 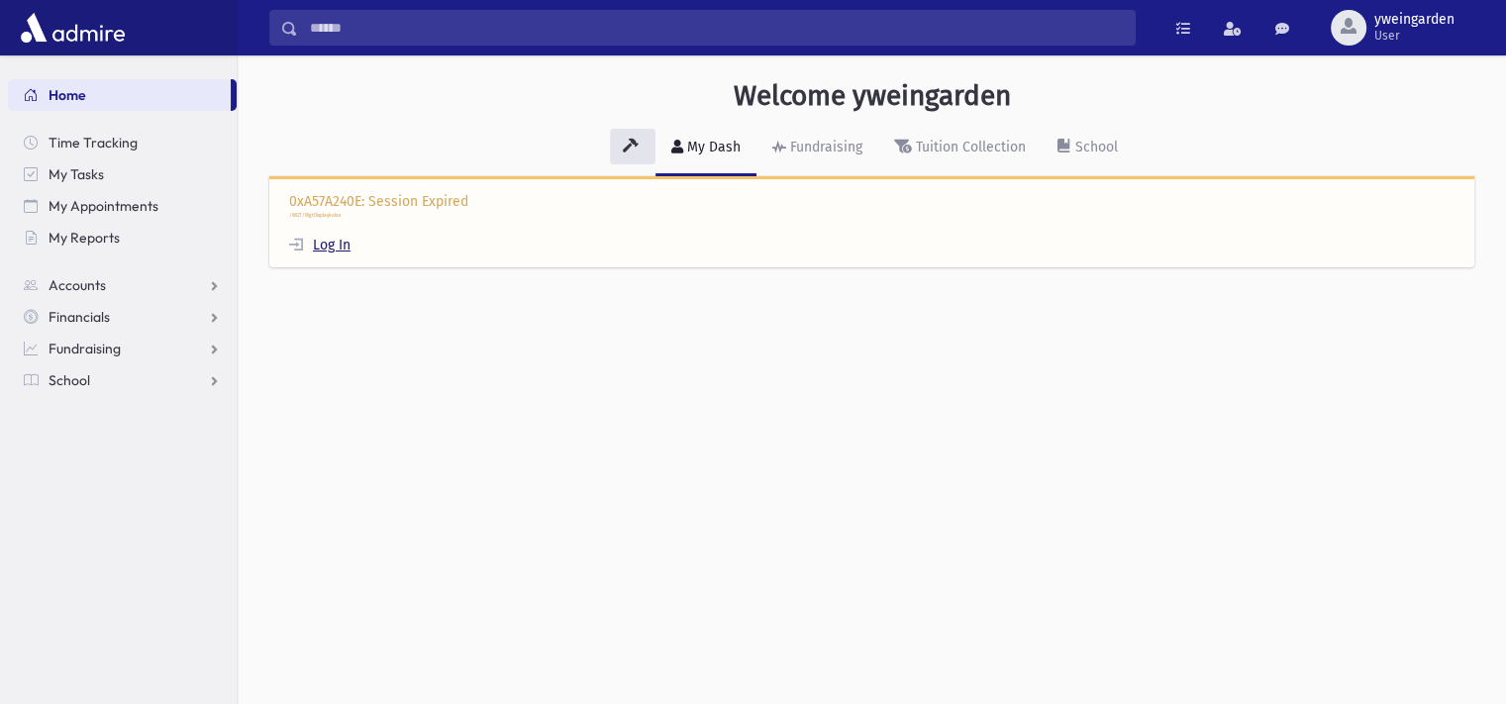 What do you see at coordinates (122, 143) in the screenshot?
I see `a: Time Tracking` at bounding box center [122, 143].